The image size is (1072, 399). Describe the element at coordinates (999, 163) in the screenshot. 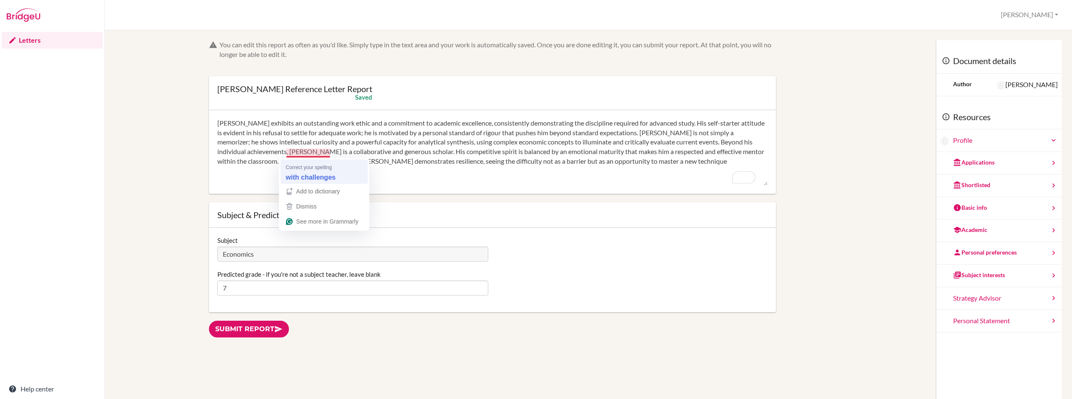

I see `a: Applications` at that location.